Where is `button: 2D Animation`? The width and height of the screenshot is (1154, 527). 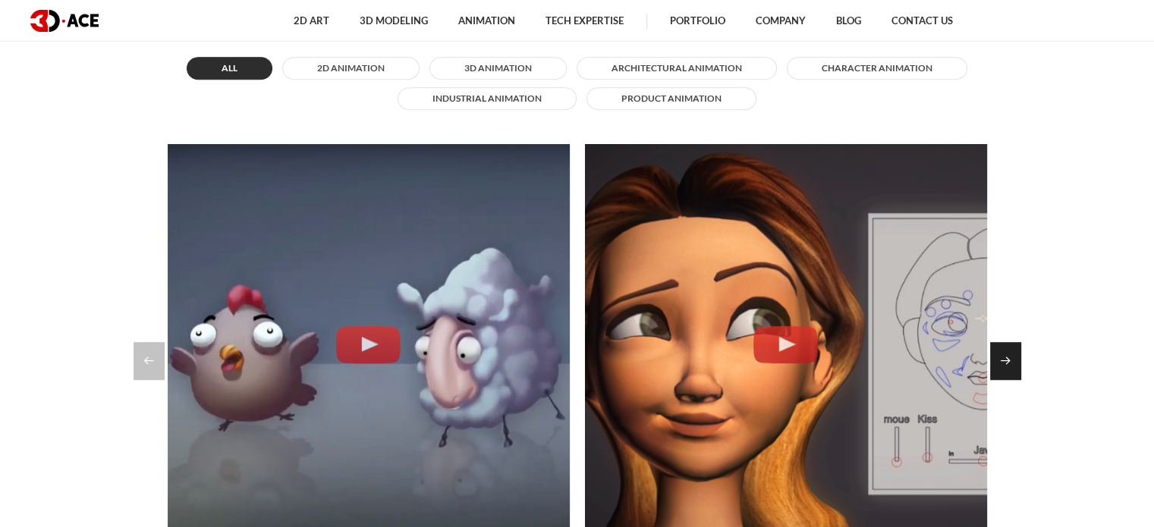
button: 2D Animation is located at coordinates (351, 68).